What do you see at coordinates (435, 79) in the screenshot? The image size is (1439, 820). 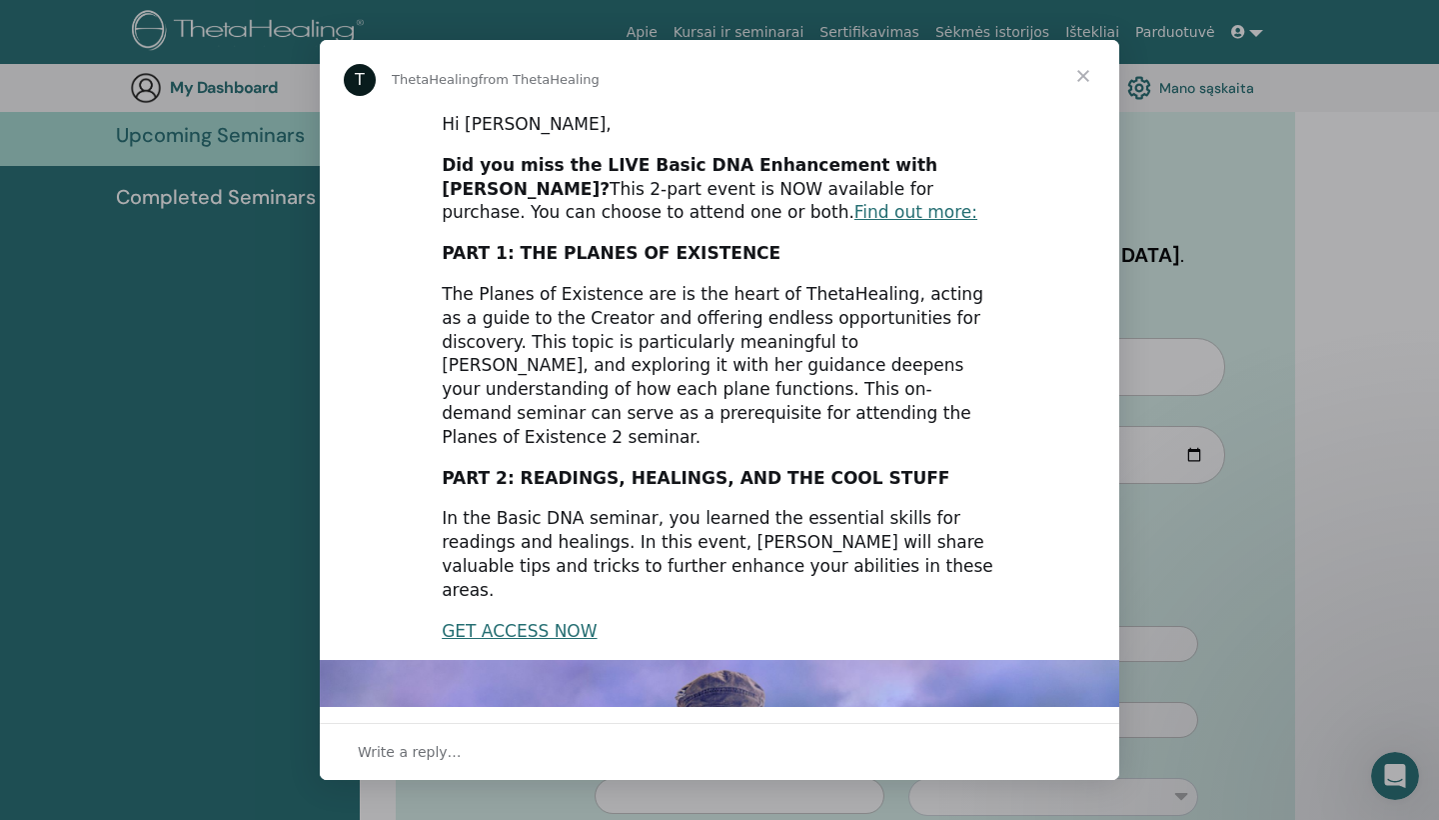 I see `span: ThetaHealing` at bounding box center [435, 79].